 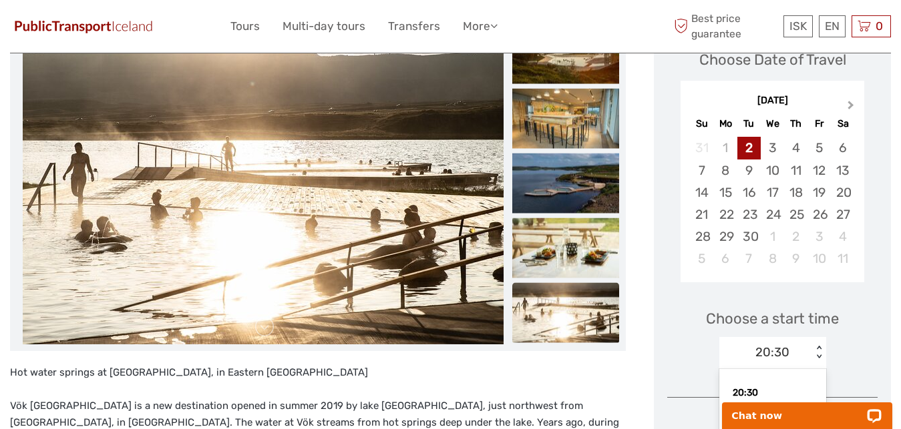 What do you see at coordinates (842, 124) in the screenshot?
I see `div: Sa` at bounding box center [842, 124].